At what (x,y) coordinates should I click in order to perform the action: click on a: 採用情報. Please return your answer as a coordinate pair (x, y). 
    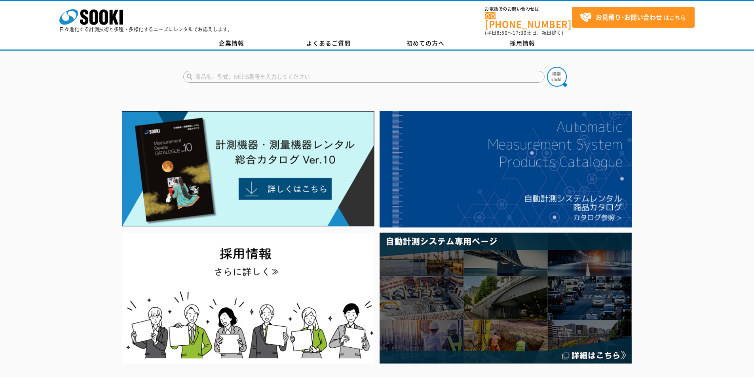
    Looking at the image, I should click on (522, 44).